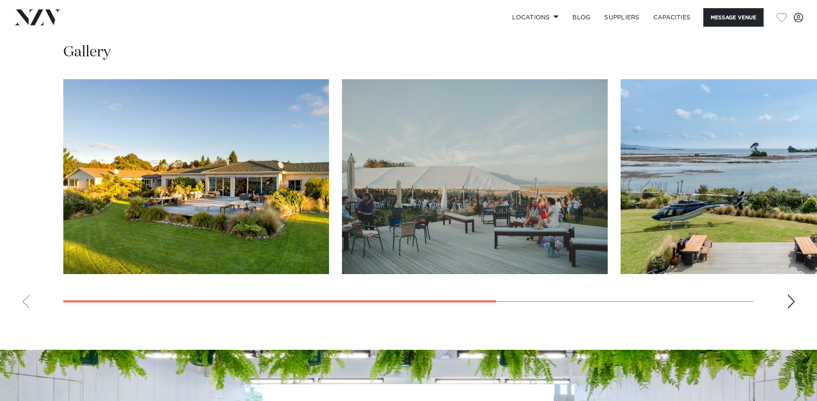 This screenshot has width=817, height=401. Describe the element at coordinates (621, 17) in the screenshot. I see `a: SUPPLIERS` at that location.